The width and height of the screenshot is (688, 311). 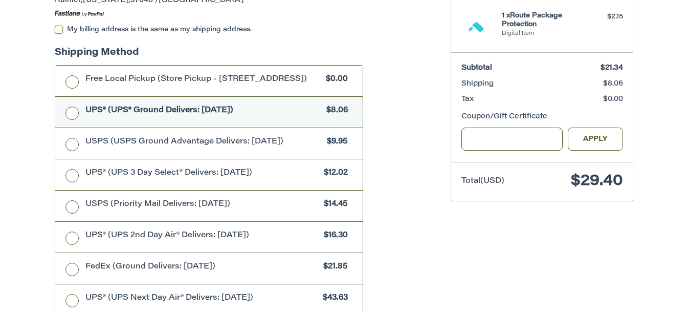 I want to click on input: Gift Certificate or Coupon Code, so click(x=512, y=139).